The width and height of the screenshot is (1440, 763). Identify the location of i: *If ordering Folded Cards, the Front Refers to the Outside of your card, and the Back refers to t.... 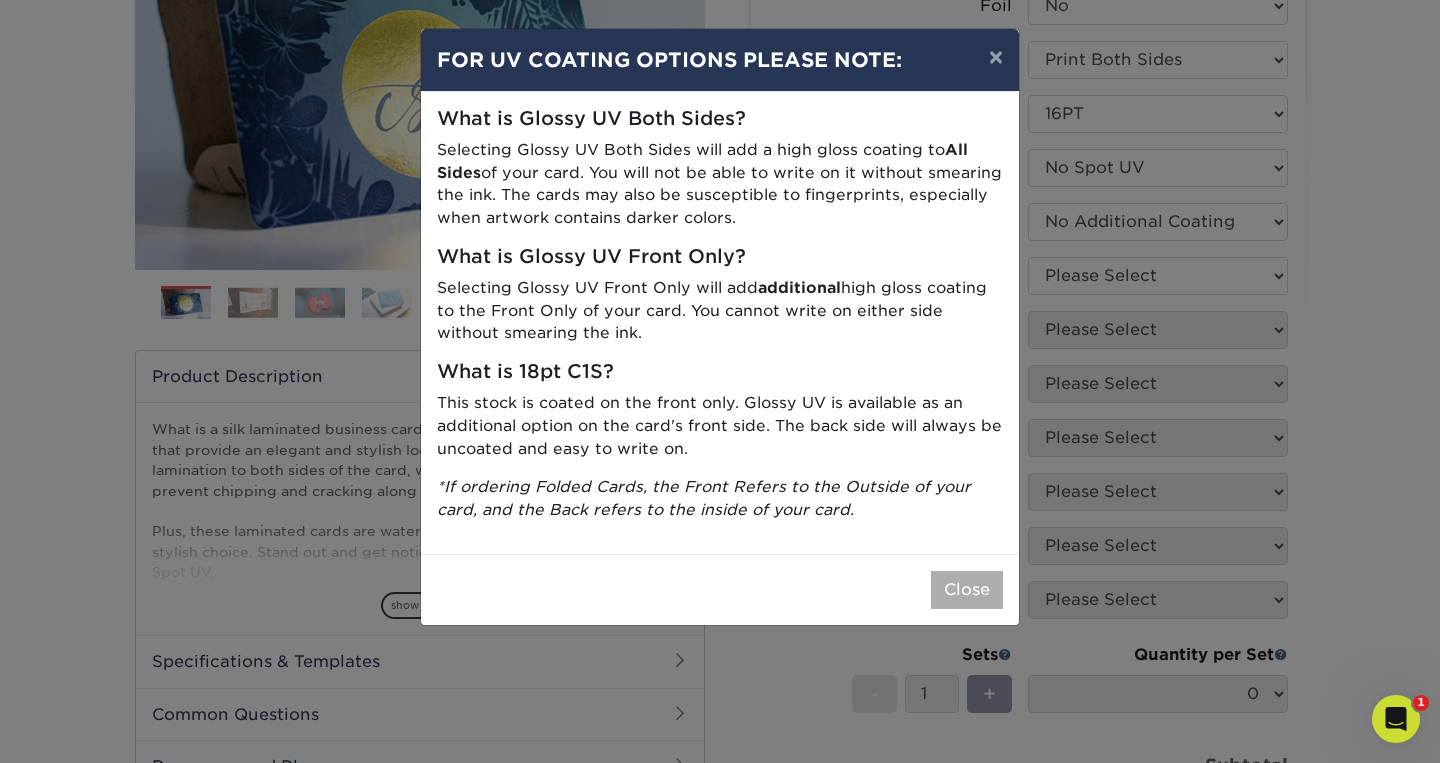
(704, 498).